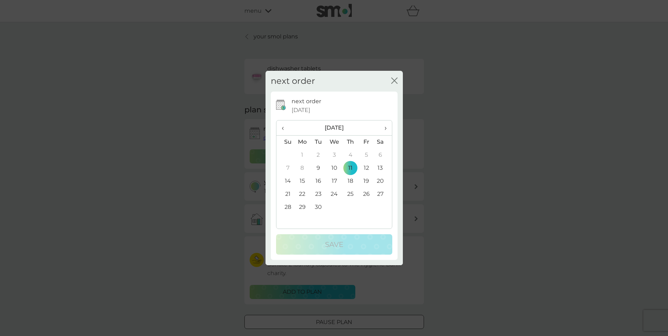 This screenshot has width=668, height=336. What do you see at coordinates (350, 168) in the screenshot?
I see `td: 11` at bounding box center [350, 168].